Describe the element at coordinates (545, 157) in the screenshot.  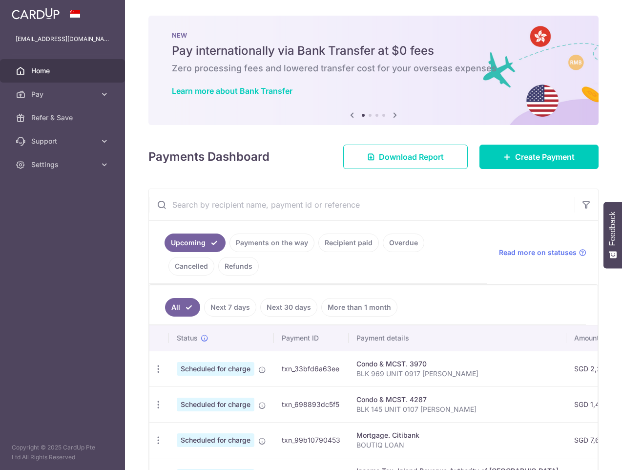
I see `span: Create Payment` at that location.